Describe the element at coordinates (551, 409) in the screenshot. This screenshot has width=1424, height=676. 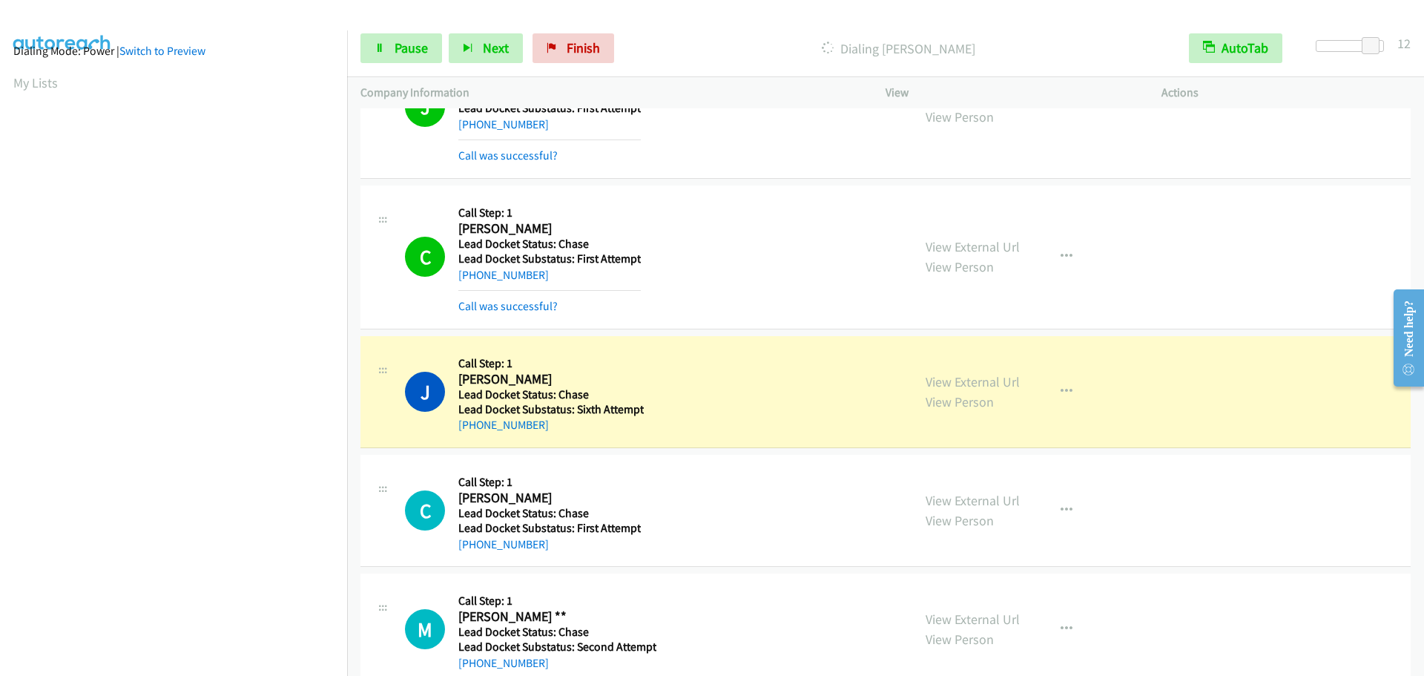
I see `h5: Lead Docket Substatus: Sixth Attempt` at that location.